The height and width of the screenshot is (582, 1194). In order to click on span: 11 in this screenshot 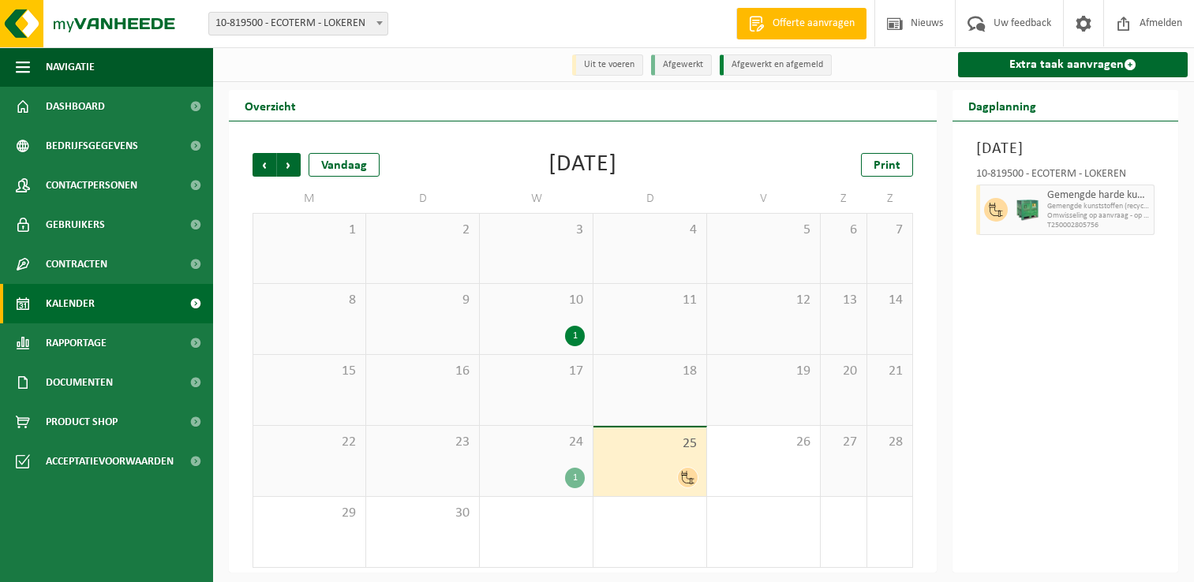, I will do `click(649, 301)`.